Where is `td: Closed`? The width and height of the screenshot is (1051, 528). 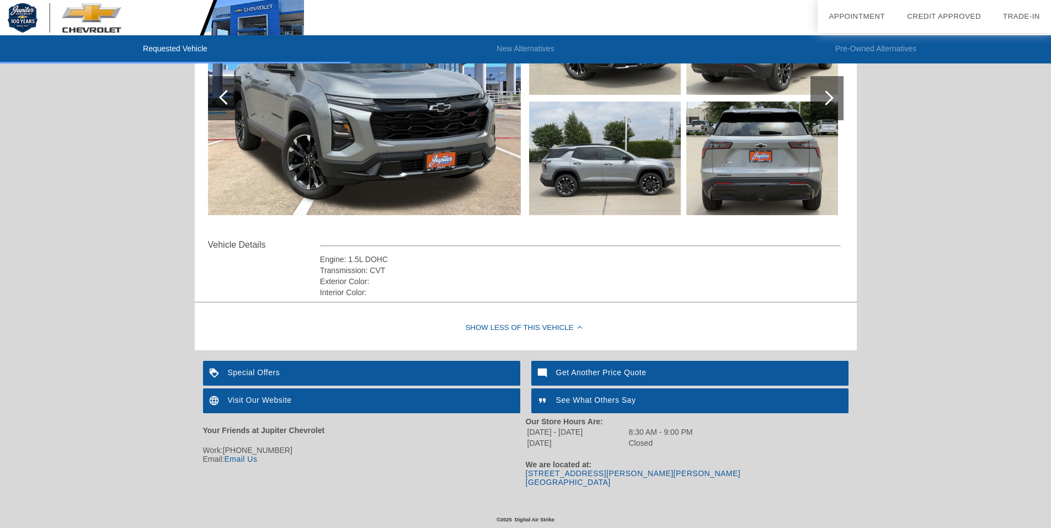 td: Closed is located at coordinates (661, 443).